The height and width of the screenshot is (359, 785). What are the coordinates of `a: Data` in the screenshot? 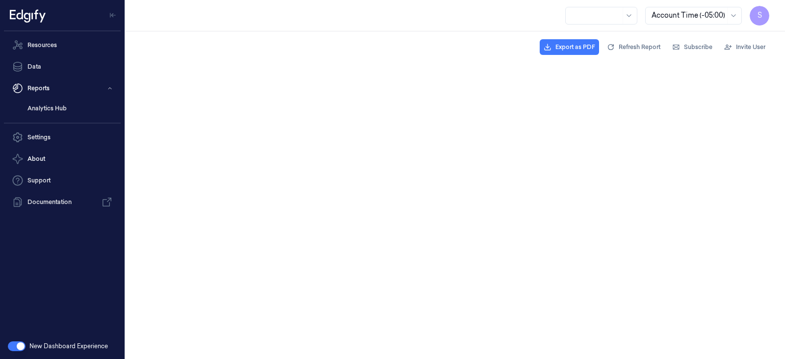 It's located at (62, 67).